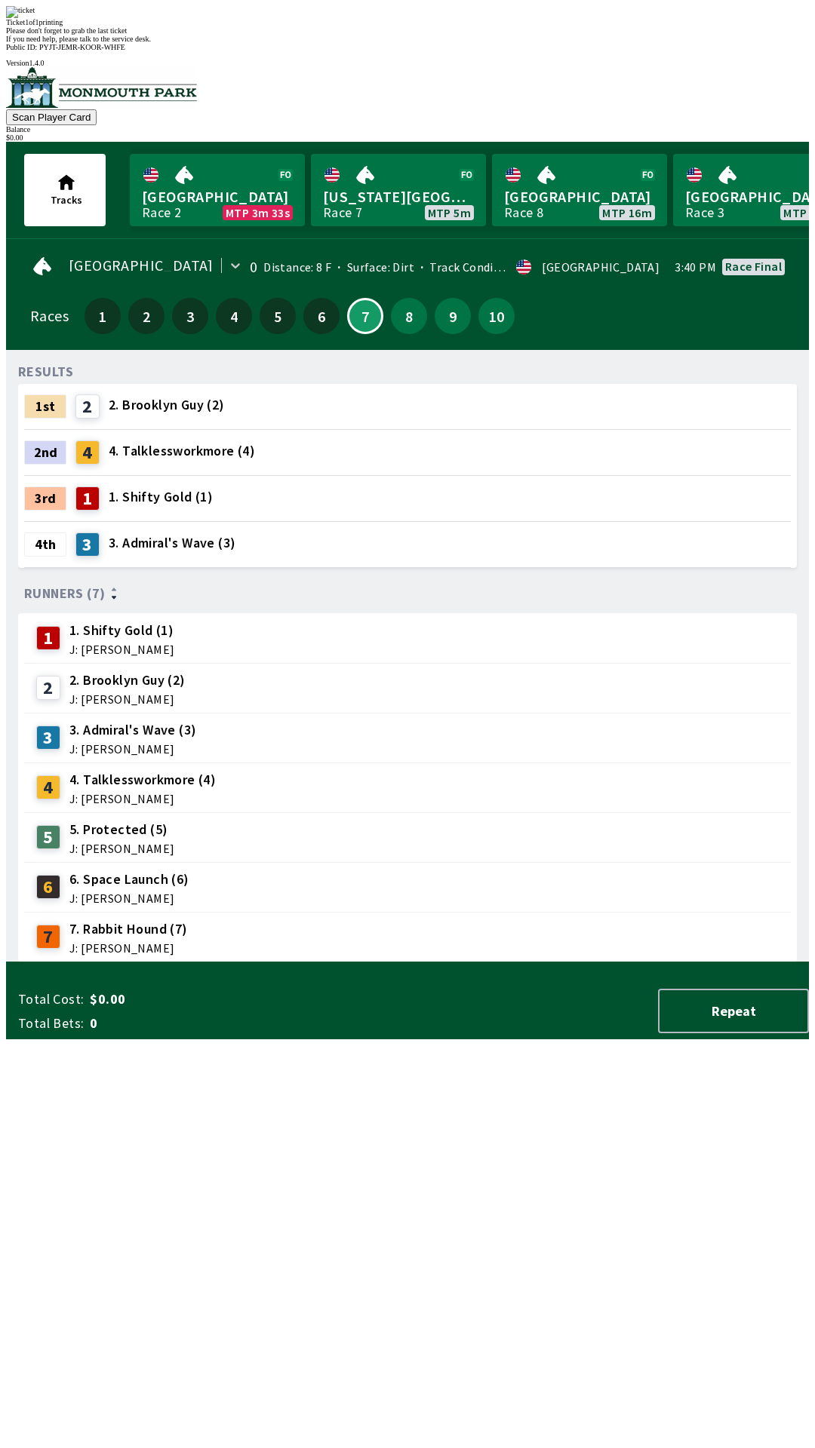  What do you see at coordinates (129, 879) in the screenshot?
I see `span: 6. Space Launch (6)` at bounding box center [129, 879].